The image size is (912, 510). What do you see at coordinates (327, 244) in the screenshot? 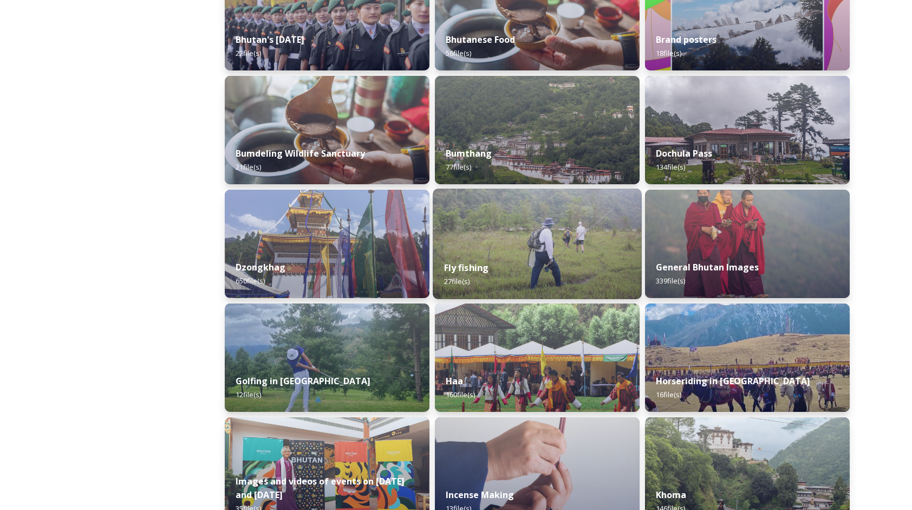
I see `img: Festival%2520Header.jpg` at bounding box center [327, 244].